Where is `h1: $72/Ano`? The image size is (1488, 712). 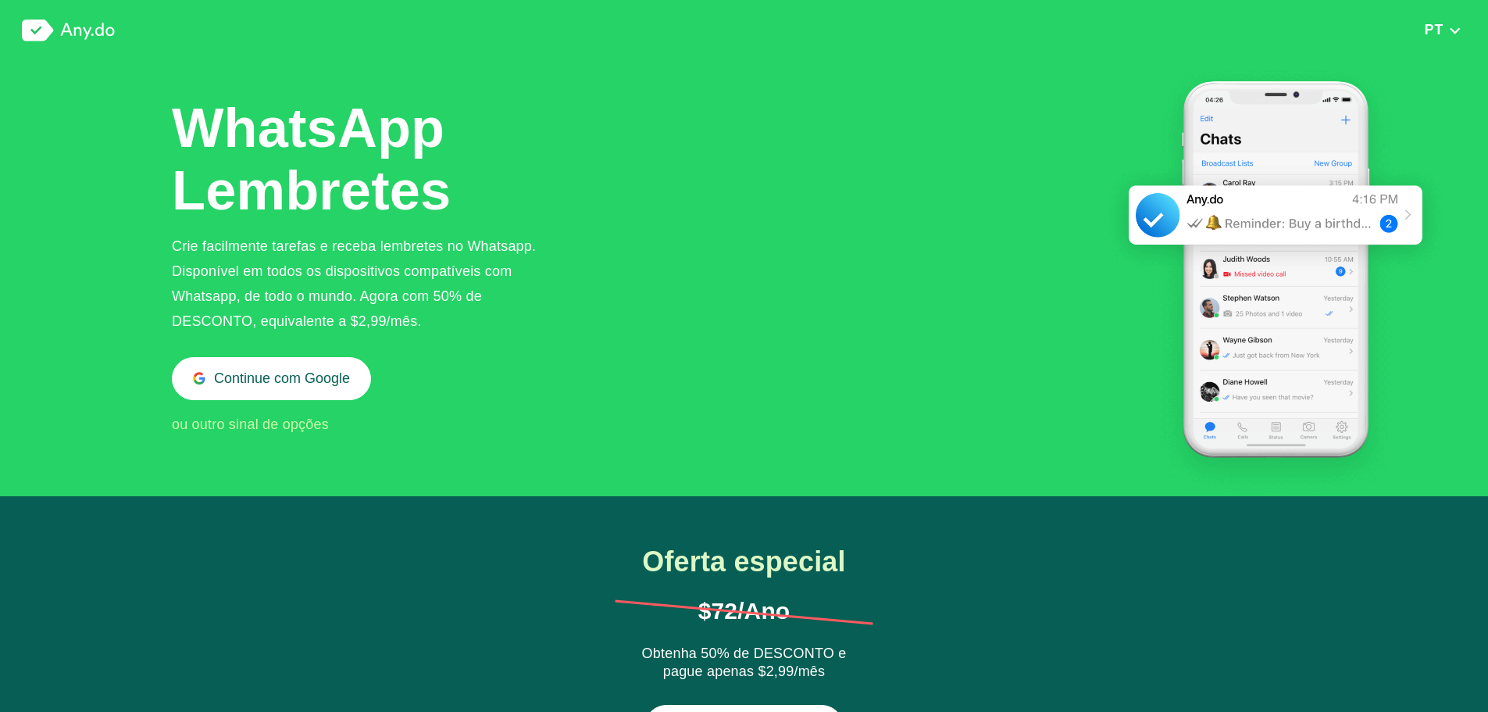 h1: $72/Ano is located at coordinates (744, 611).